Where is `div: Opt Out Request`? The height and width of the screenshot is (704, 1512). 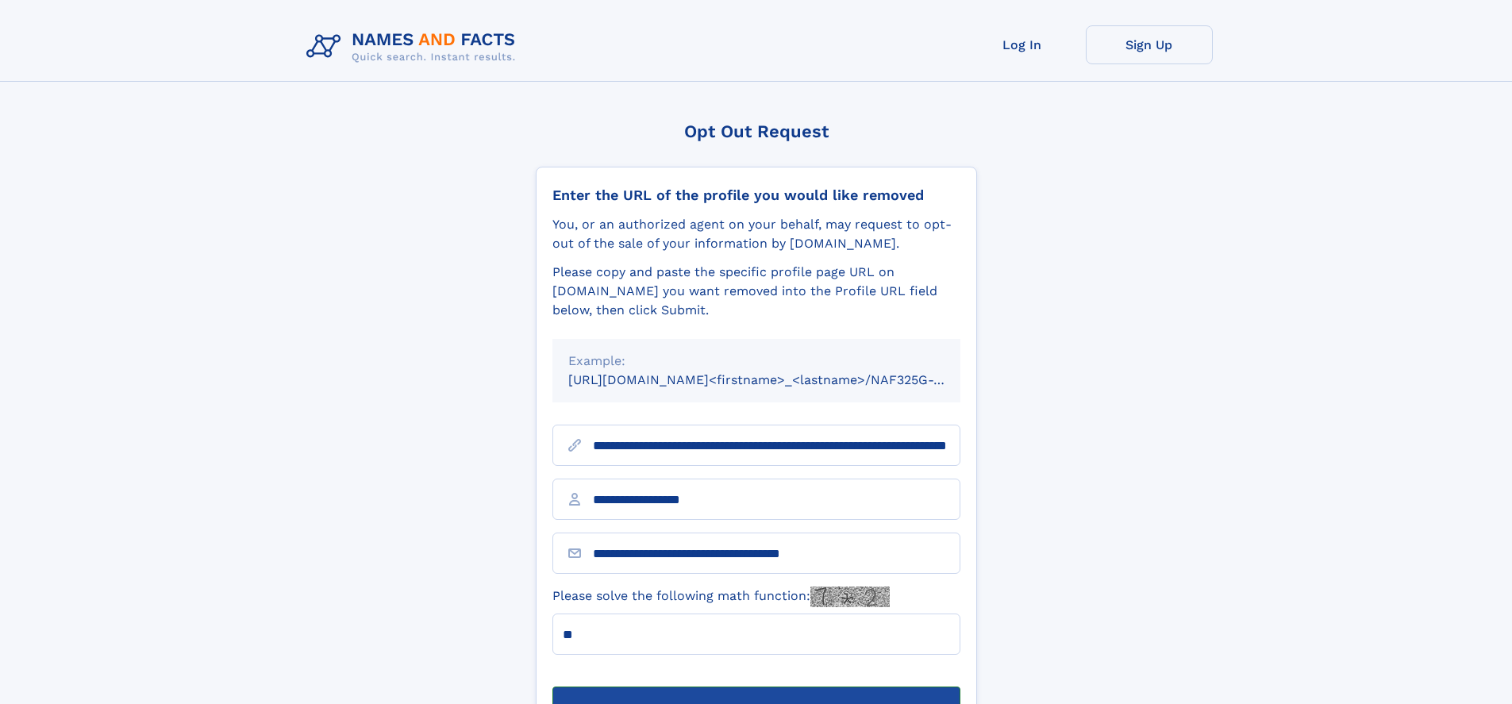
div: Opt Out Request is located at coordinates (756, 131).